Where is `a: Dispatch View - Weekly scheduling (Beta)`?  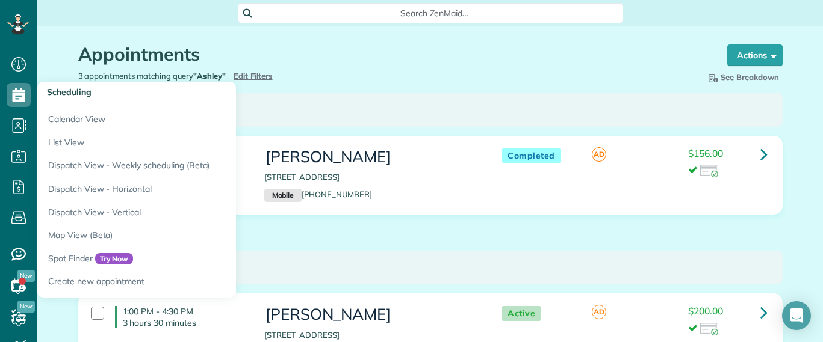 a: Dispatch View - Weekly scheduling (Beta) is located at coordinates (188, 165).